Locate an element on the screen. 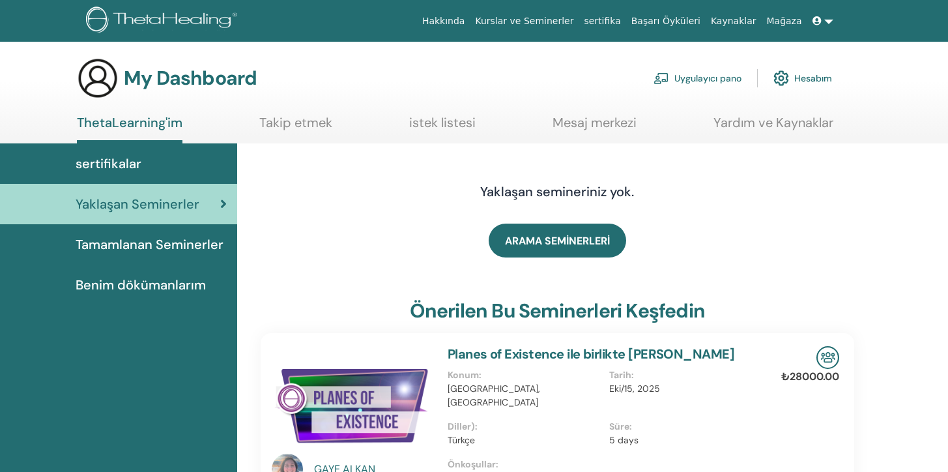 The width and height of the screenshot is (948, 472). a: ARAMA SEMİNERLERİ is located at coordinates (557, 241).